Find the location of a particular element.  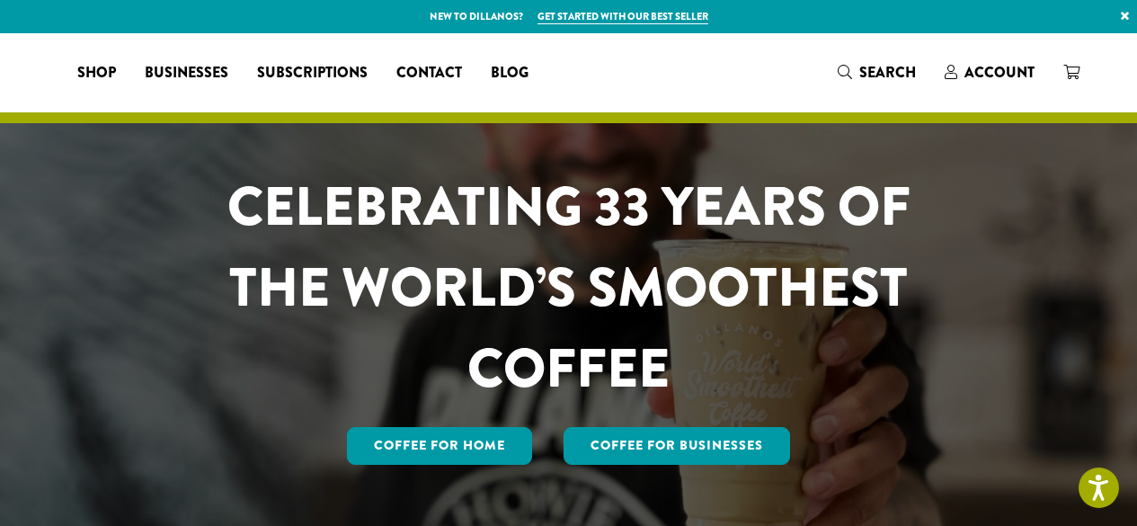

span: Businesses is located at coordinates (186, 73).